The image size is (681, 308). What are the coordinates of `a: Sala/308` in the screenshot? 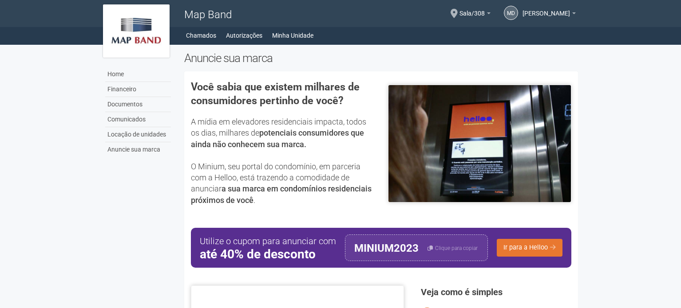 It's located at (475, 15).